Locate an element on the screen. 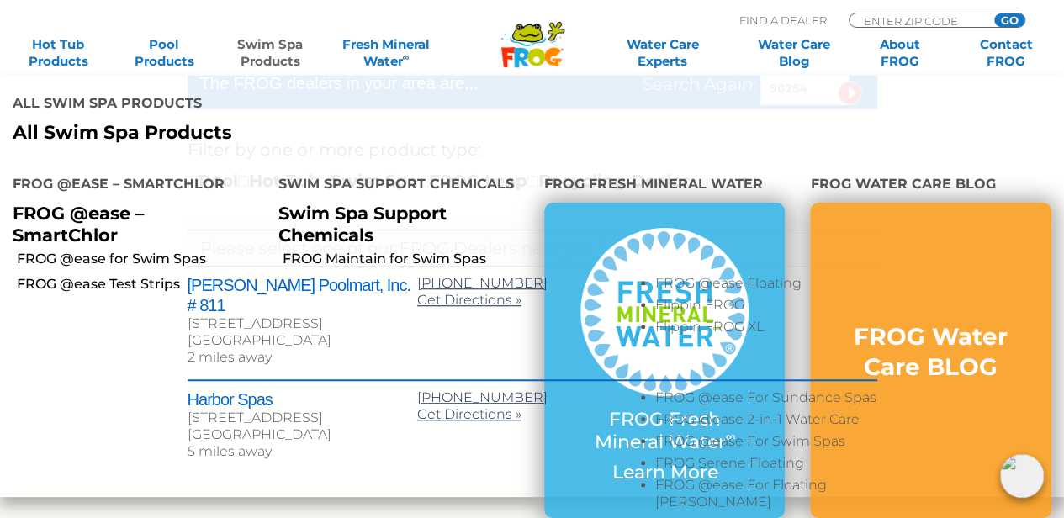 The height and width of the screenshot is (518, 1064). h3: FROG Water Care BLOG is located at coordinates (931, 352).